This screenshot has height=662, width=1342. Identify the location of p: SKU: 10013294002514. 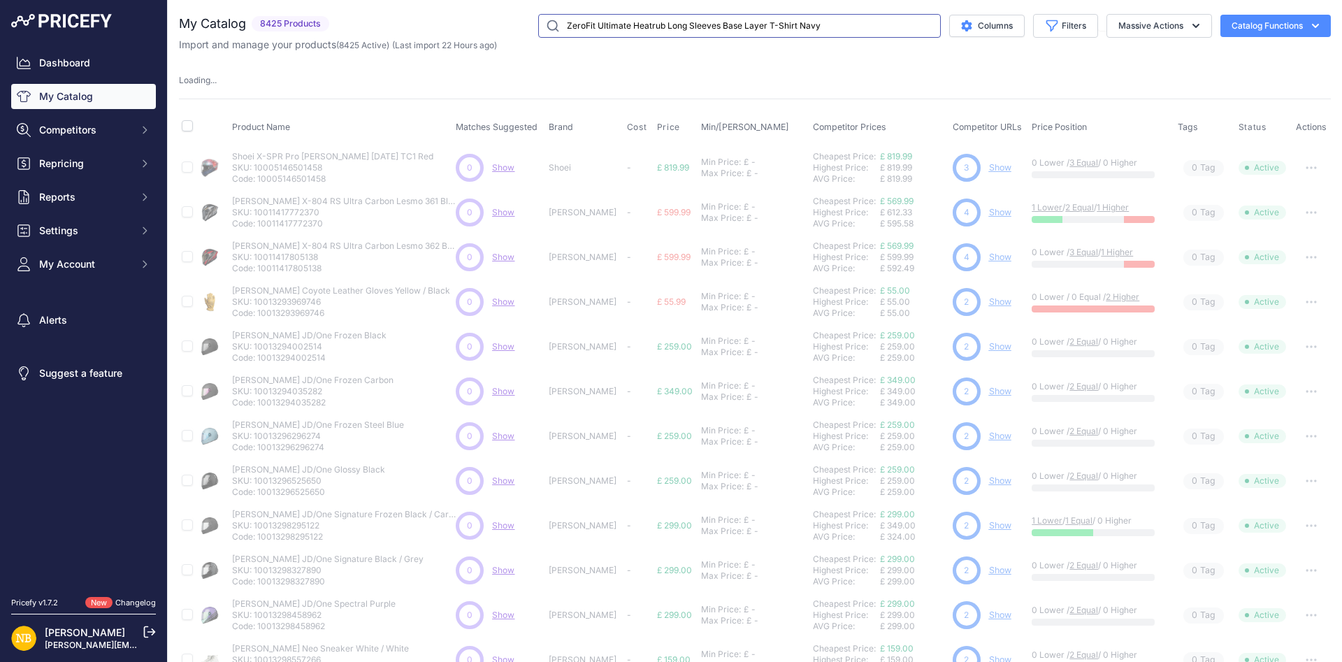
(309, 347).